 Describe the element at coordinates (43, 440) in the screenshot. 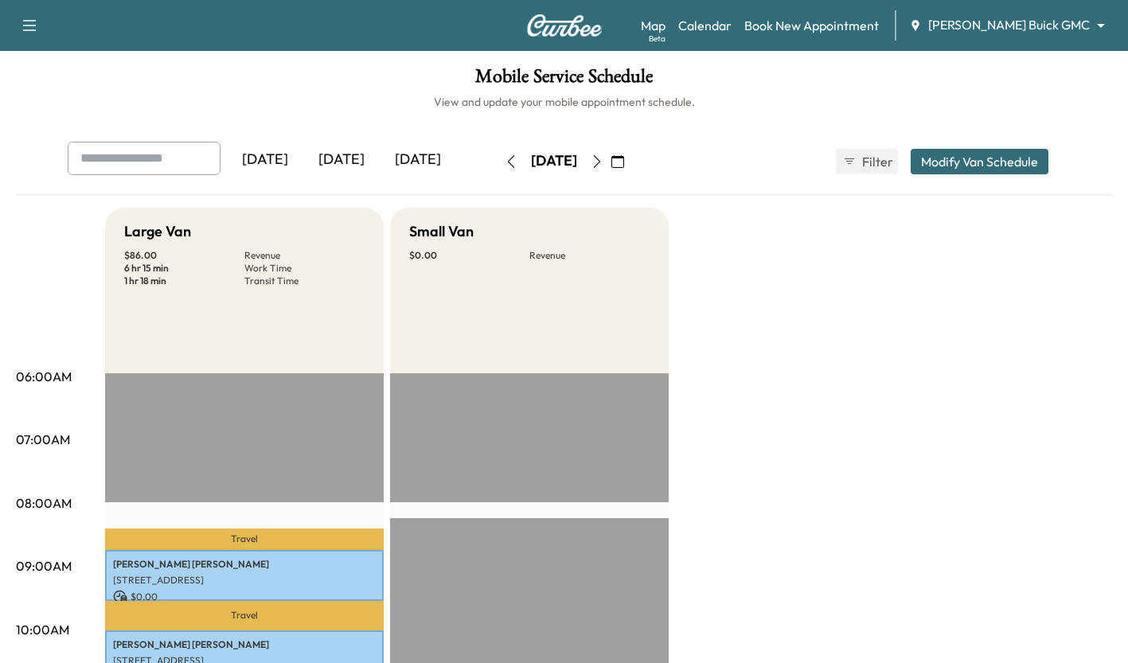

I see `p: 07:00AM` at that location.